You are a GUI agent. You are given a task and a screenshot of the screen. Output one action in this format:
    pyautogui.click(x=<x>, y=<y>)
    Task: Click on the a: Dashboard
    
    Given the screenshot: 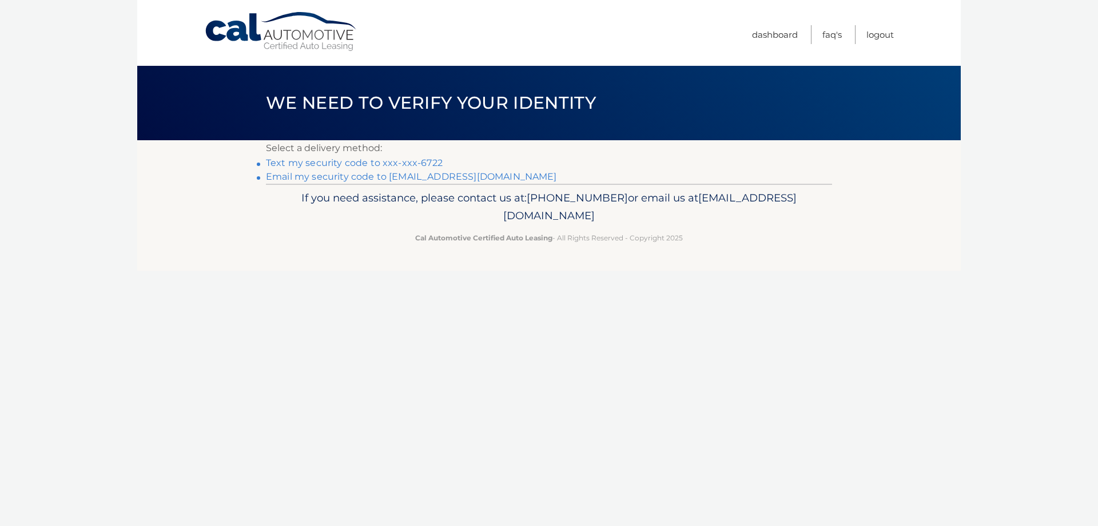 What is the action you would take?
    pyautogui.click(x=775, y=34)
    